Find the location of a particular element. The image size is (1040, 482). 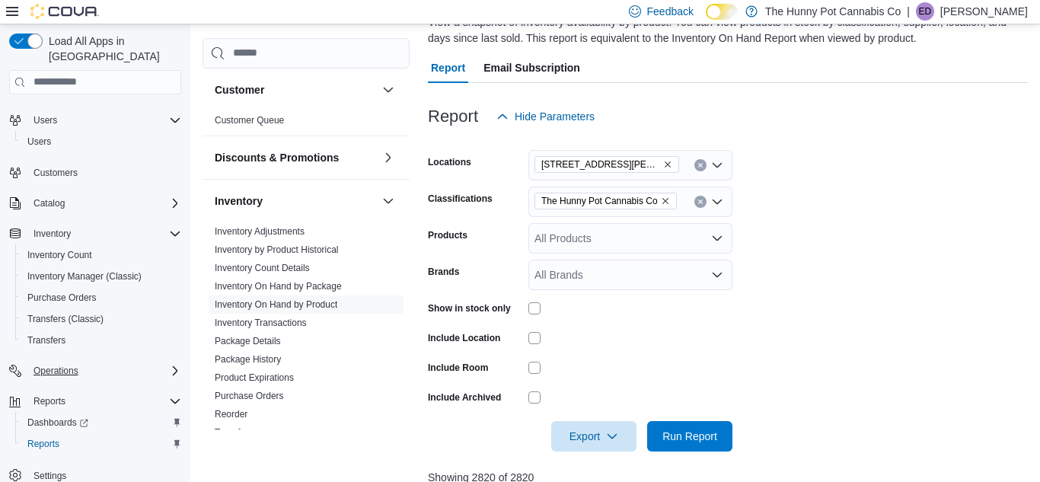

span: ED is located at coordinates (925, 11).